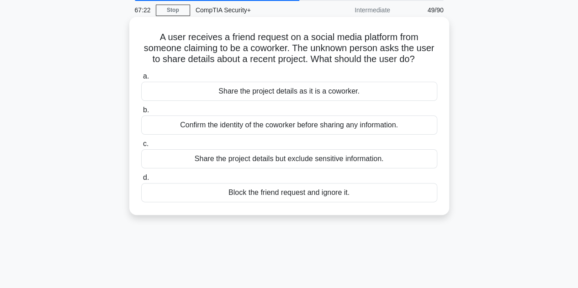 This screenshot has width=578, height=288. What do you see at coordinates (289, 125) in the screenshot?
I see `div: Confirm the identity of the coworker before sharing any information.` at bounding box center [289, 125].